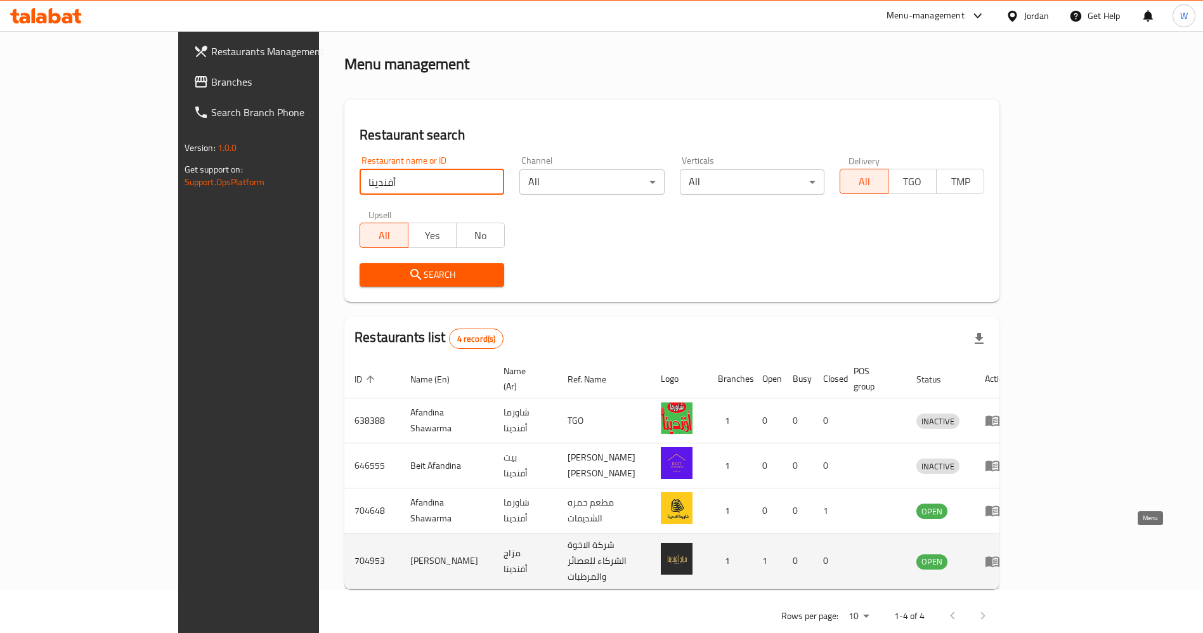 The width and height of the screenshot is (1203, 633). I want to click on td: مزاج أفندينا, so click(525, 561).